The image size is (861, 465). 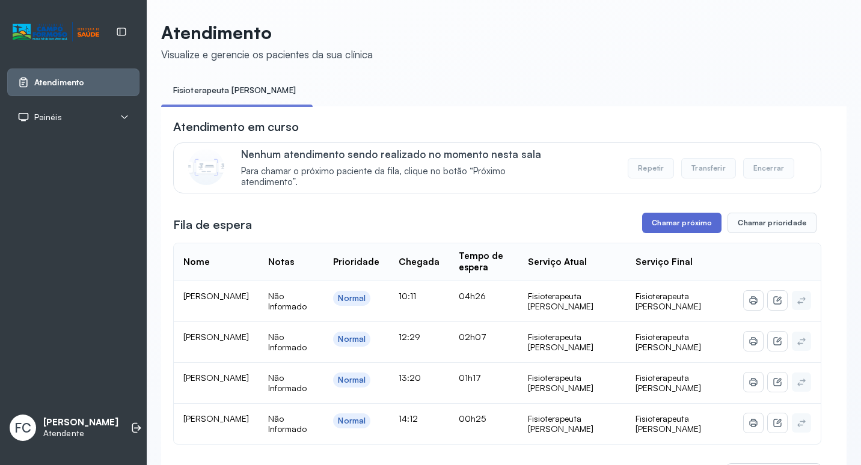 I want to click on button: Chamar próximo, so click(x=682, y=223).